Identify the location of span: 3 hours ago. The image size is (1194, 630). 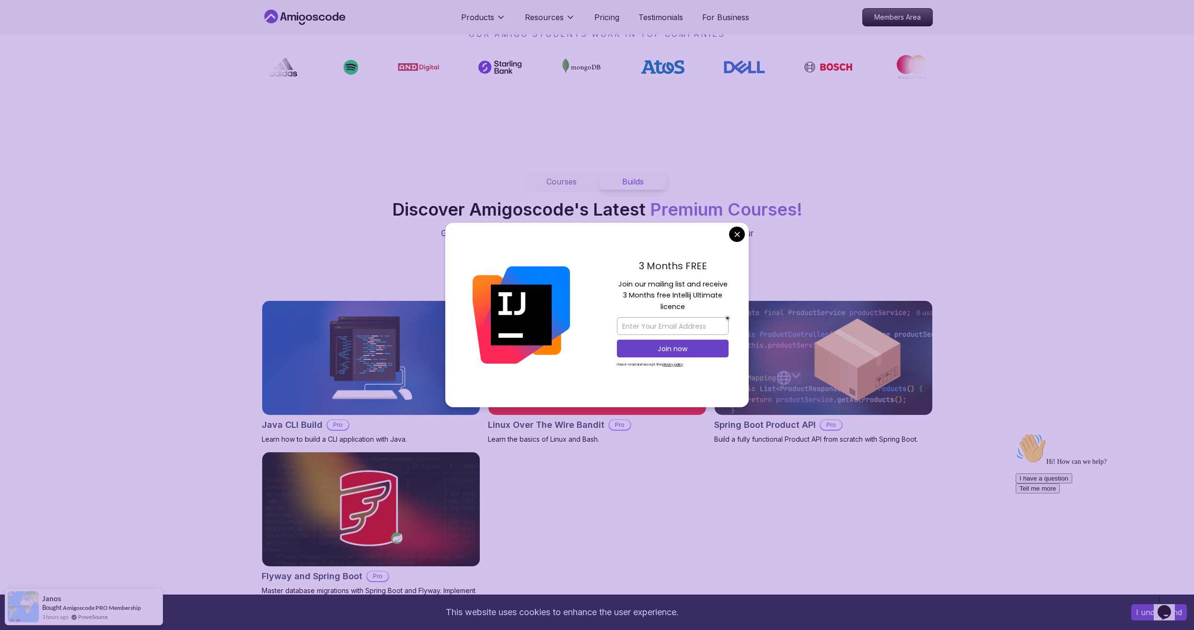
(55, 617).